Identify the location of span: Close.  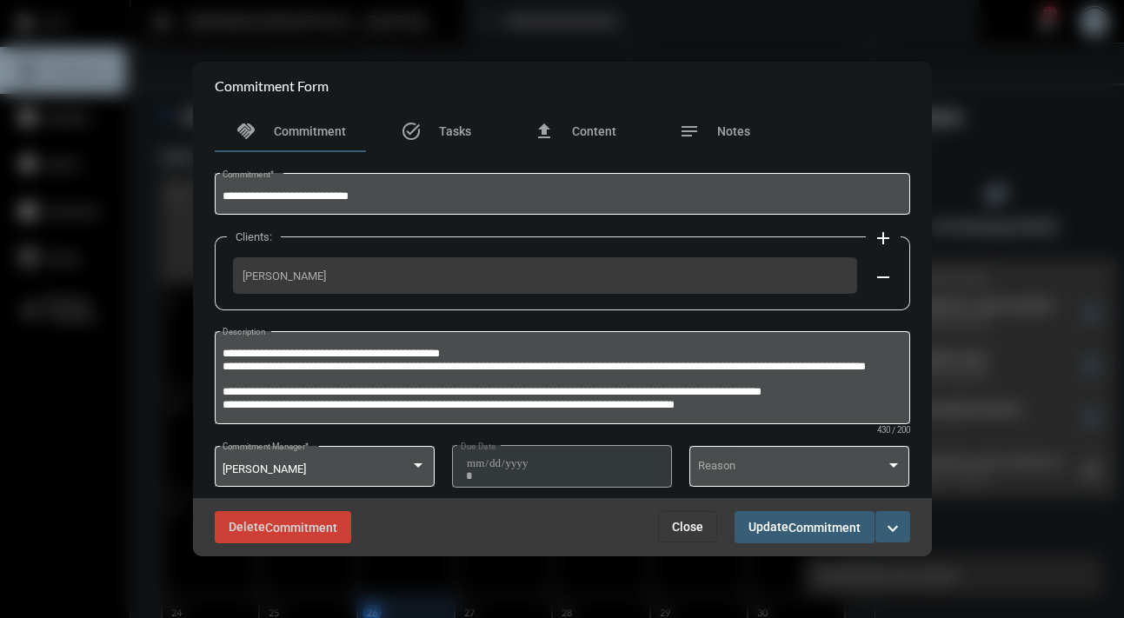
(688, 527).